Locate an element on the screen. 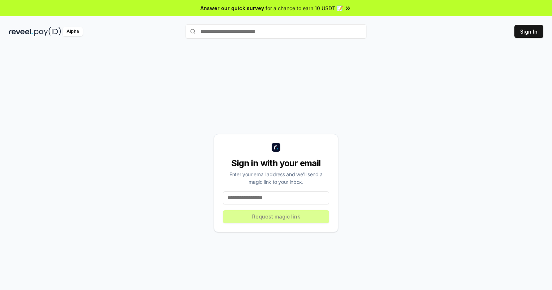  img: logo_small is located at coordinates (276, 147).